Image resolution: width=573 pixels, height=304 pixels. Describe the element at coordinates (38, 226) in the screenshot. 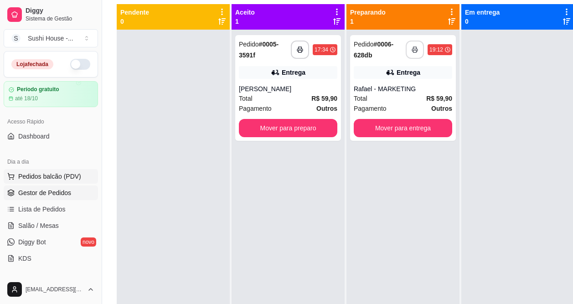

I see `span: Salão / Mesas` at that location.